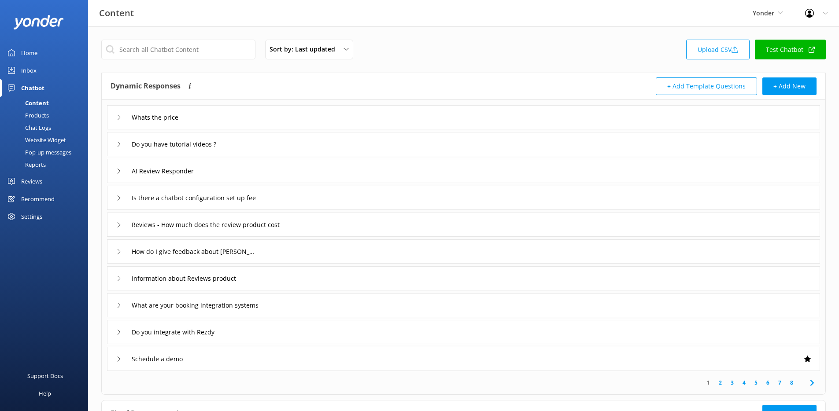  What do you see at coordinates (763, 13) in the screenshot?
I see `span: Yonder` at bounding box center [763, 13].